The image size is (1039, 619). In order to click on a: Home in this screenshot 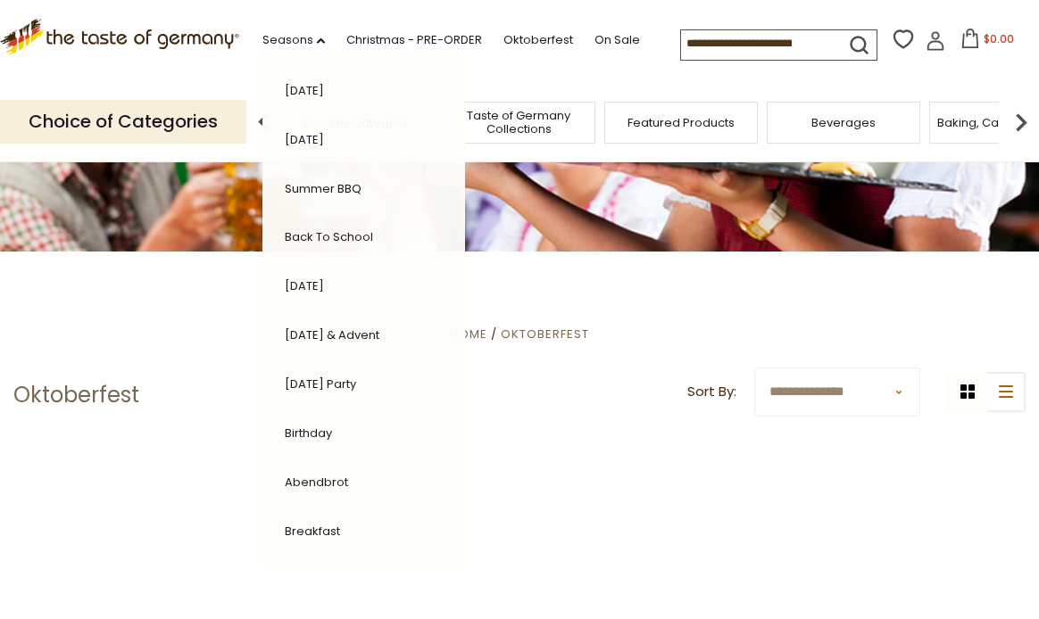, I will do `click(468, 334)`.